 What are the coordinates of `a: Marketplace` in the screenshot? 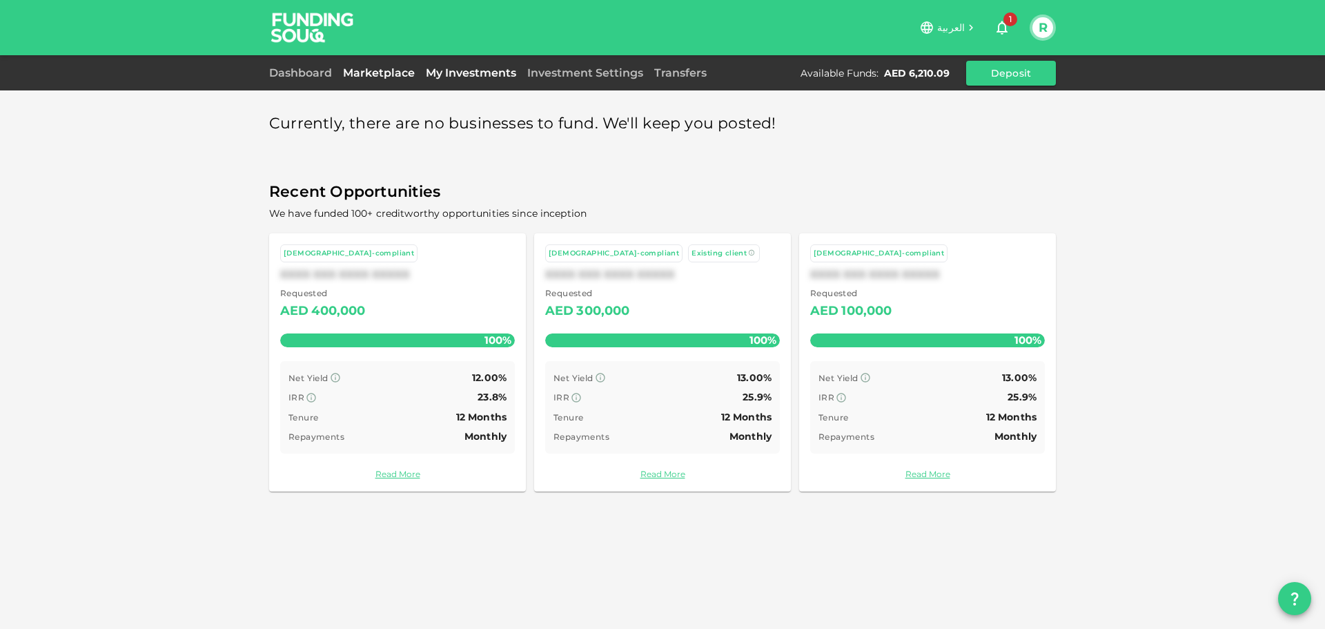 It's located at (379, 72).